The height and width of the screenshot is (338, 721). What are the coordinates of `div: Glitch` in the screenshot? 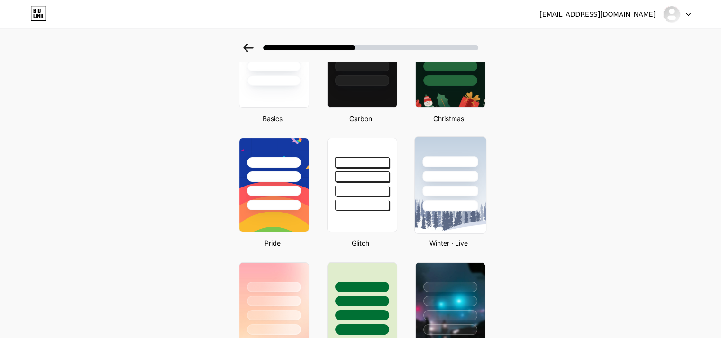 It's located at (361, 243).